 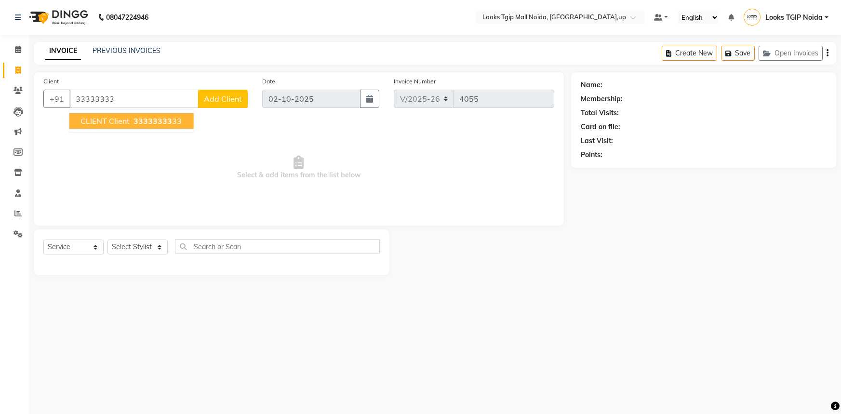 I want to click on div: Membership:, so click(x=601, y=99).